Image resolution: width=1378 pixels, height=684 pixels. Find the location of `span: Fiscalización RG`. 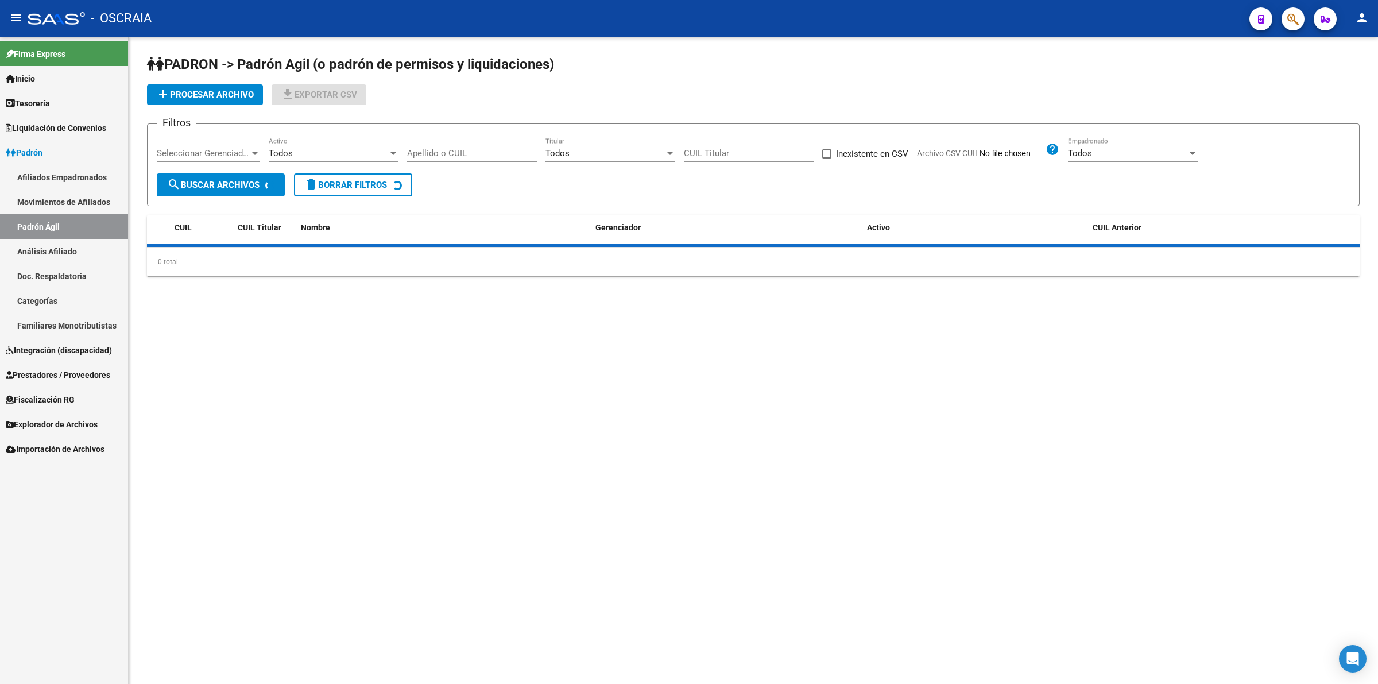

span: Fiscalización RG is located at coordinates (40, 400).